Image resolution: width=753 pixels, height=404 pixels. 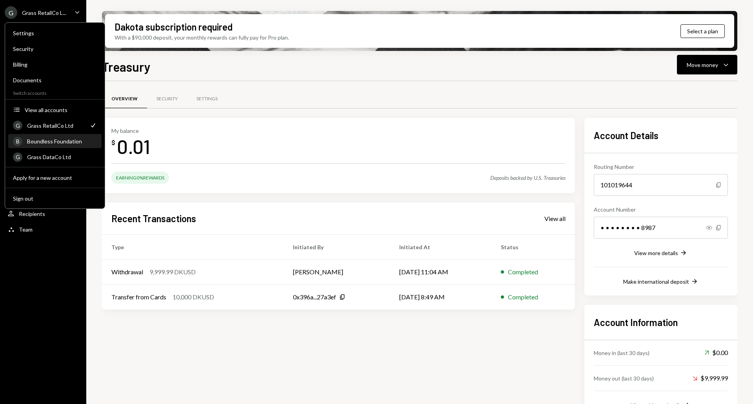 I want to click on button: Sign out, so click(x=55, y=199).